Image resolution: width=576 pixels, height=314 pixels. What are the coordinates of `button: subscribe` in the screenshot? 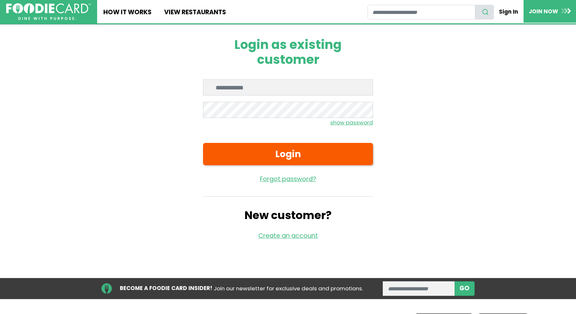 It's located at (465, 288).